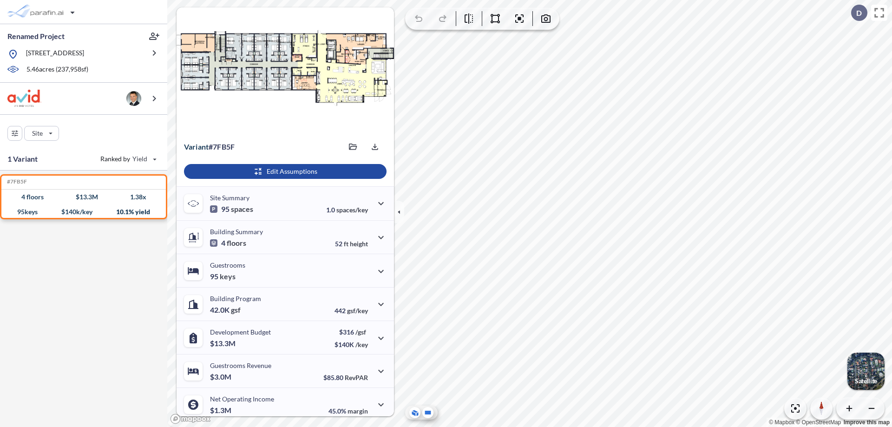 This screenshot has height=427, width=892. Describe the element at coordinates (57, 70) in the screenshot. I see `p: 5.46 acres ( 237,958 sf)` at that location.